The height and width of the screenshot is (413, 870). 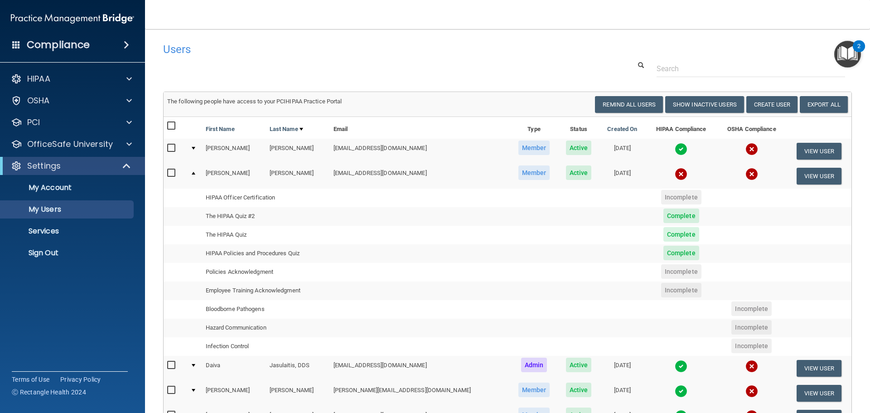 I want to click on span: Ⓒ Rectangle Health 2024, so click(x=49, y=392).